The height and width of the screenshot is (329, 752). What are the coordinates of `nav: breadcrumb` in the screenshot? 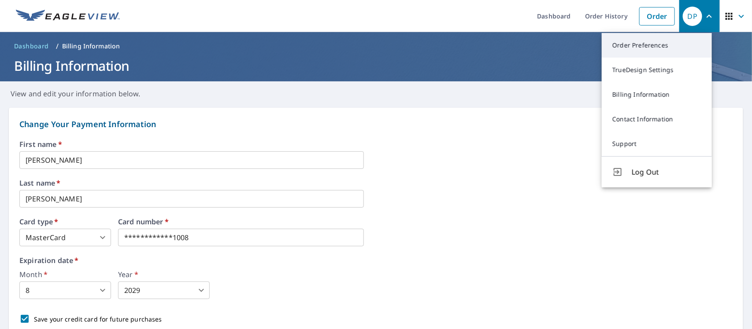 It's located at (376, 46).